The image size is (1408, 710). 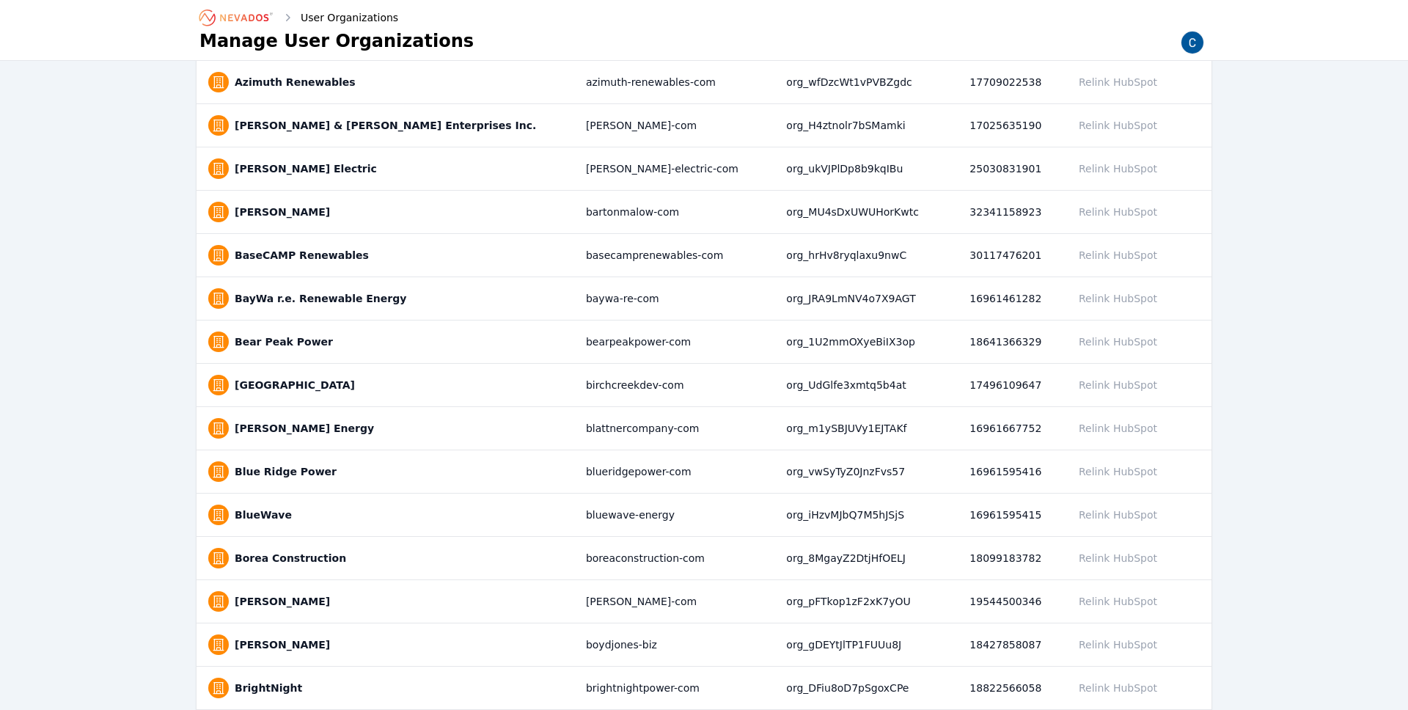 I want to click on td: org_MU4sDxUWUHorKwtc, so click(x=871, y=212).